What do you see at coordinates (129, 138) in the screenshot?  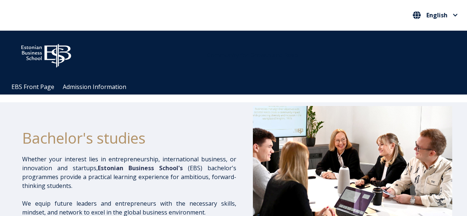 I see `h1: Bachelor's studies` at bounding box center [129, 138].